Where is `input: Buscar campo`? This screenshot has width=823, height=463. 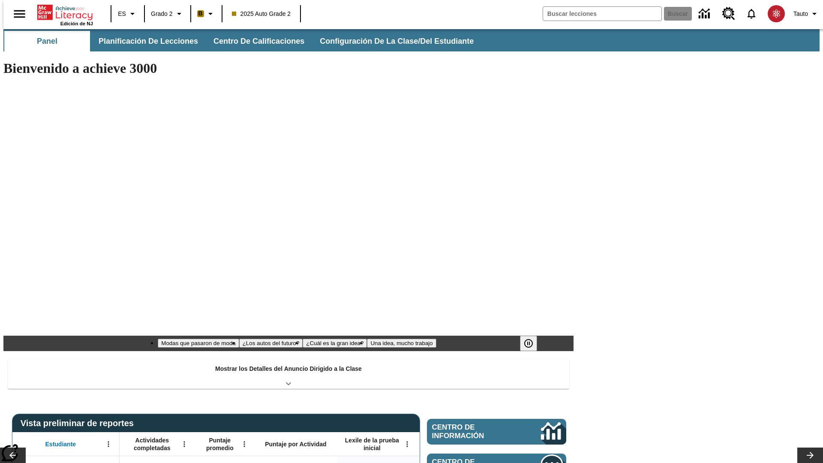
input: Buscar campo is located at coordinates (602, 14).